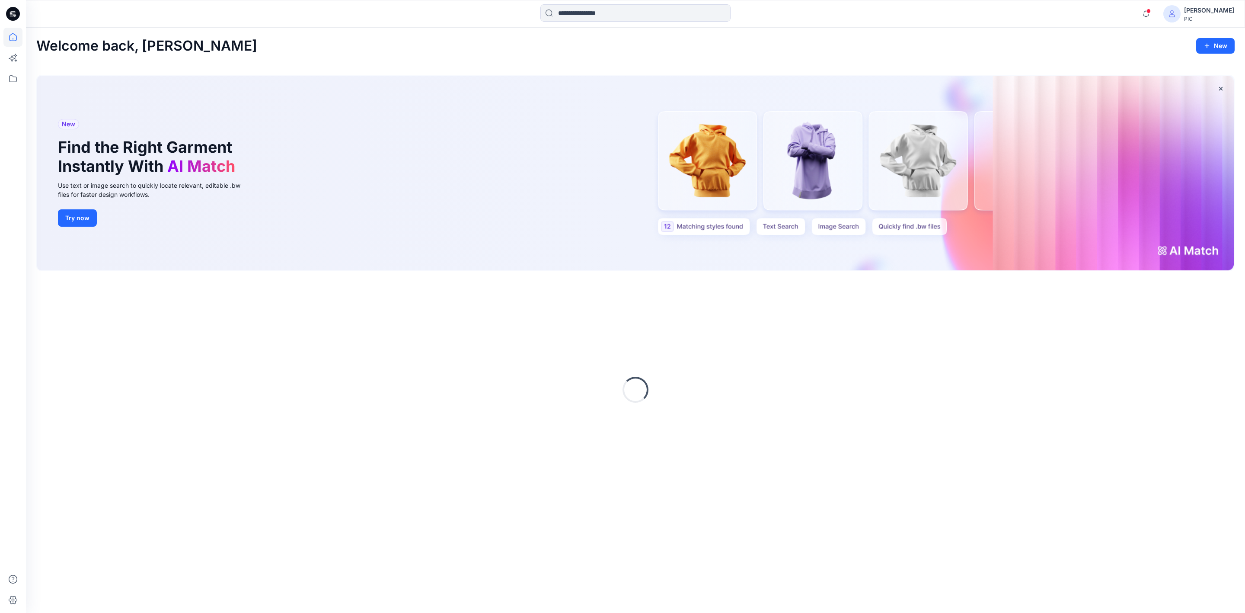 Image resolution: width=1245 pixels, height=613 pixels. What do you see at coordinates (77, 218) in the screenshot?
I see `a: Try now` at bounding box center [77, 218].